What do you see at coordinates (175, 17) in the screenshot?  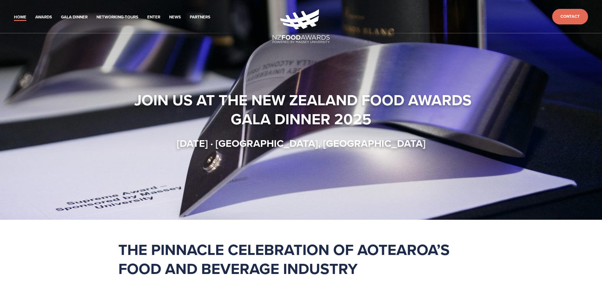 I see `a: News` at bounding box center [175, 17].